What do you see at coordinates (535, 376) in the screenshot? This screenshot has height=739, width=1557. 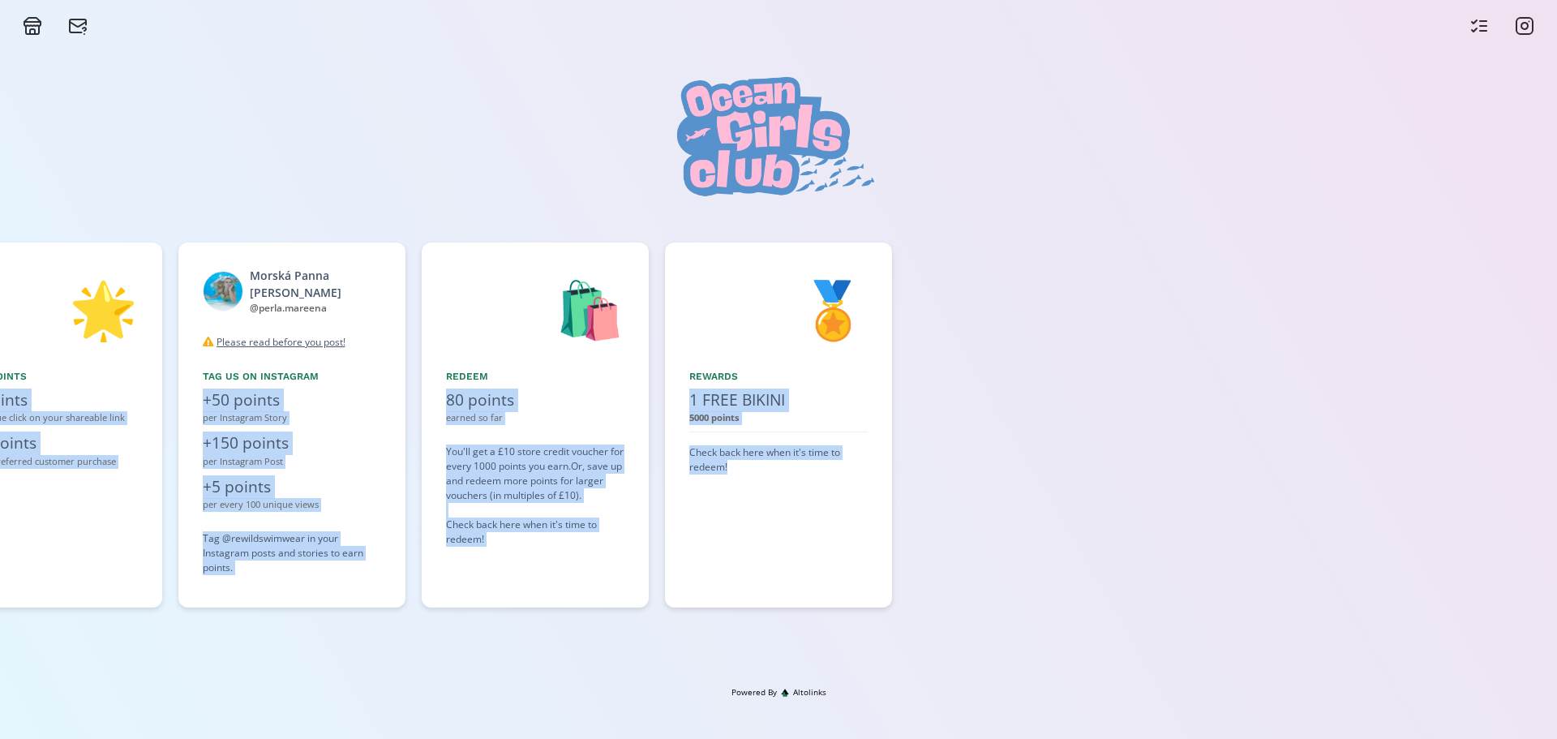 I see `div: Redeem` at bounding box center [535, 376].